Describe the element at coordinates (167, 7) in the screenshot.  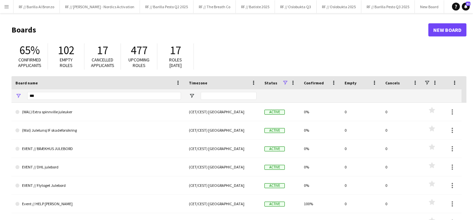
I see `button: RF // Barilla Pesto Q2 2025` at that location.